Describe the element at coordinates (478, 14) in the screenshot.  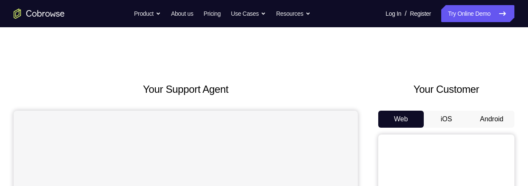
I see `a: Try Online Demo` at that location.